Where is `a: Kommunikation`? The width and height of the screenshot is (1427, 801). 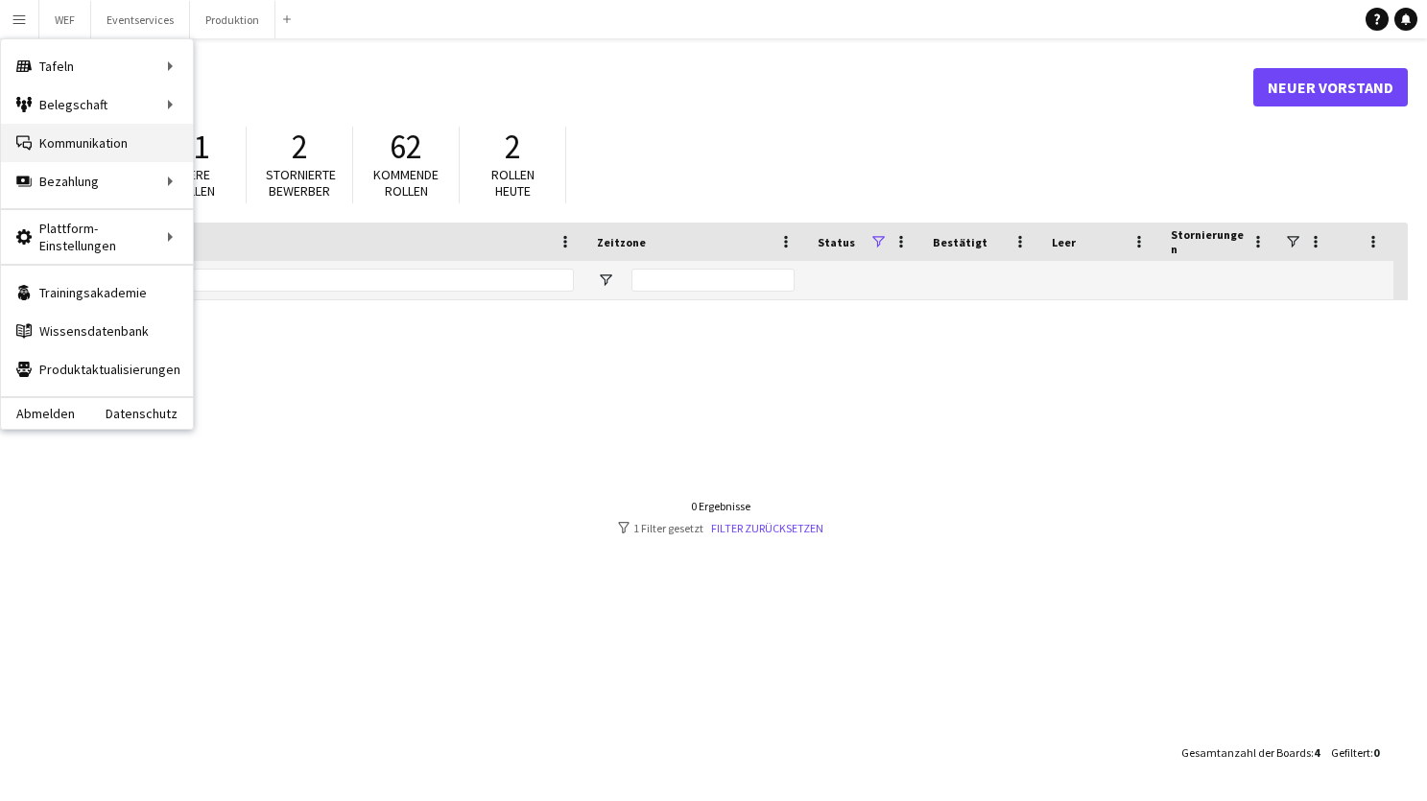 a: Kommunikation is located at coordinates (97, 143).